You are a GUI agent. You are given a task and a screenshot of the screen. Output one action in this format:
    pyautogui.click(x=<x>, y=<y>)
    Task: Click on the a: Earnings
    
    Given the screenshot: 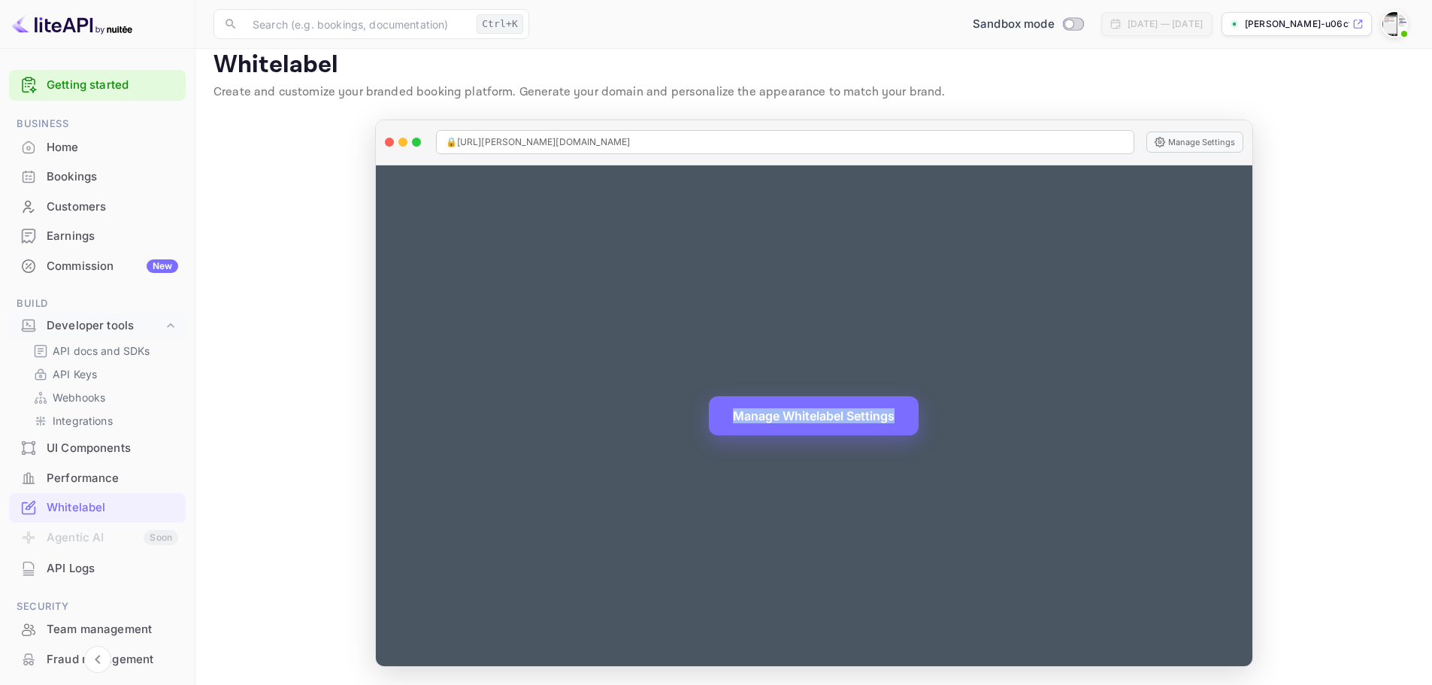 What is the action you would take?
    pyautogui.click(x=97, y=235)
    